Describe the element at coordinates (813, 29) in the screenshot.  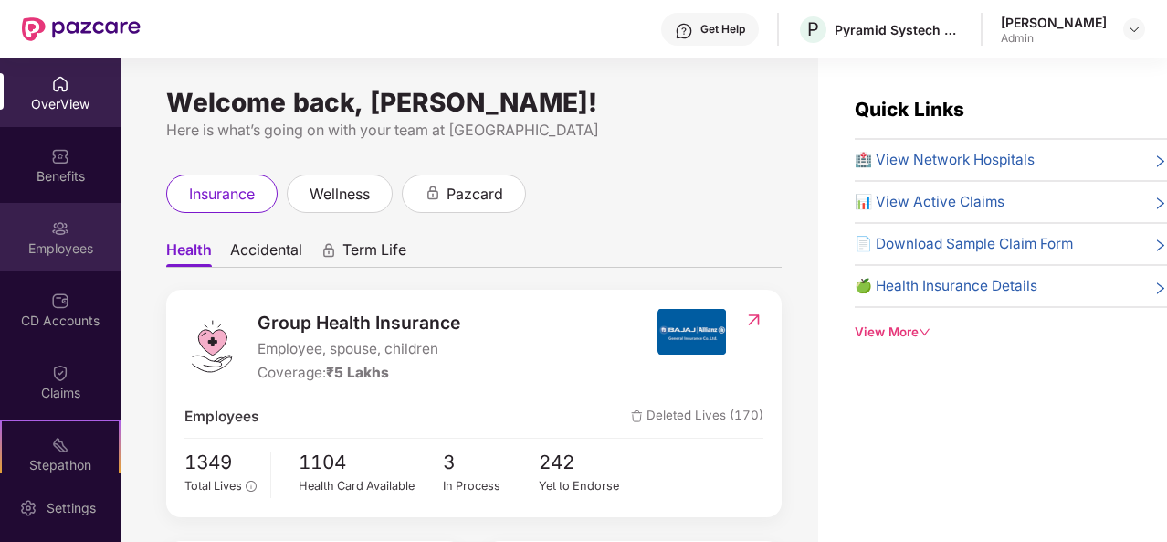
I see `span: P` at that location.